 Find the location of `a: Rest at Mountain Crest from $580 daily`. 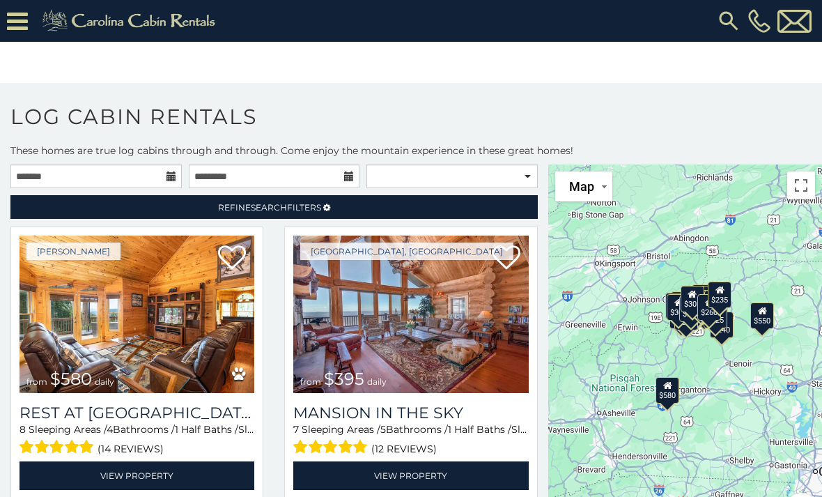

a: Rest at Mountain Crest from $580 daily is located at coordinates (137, 314).